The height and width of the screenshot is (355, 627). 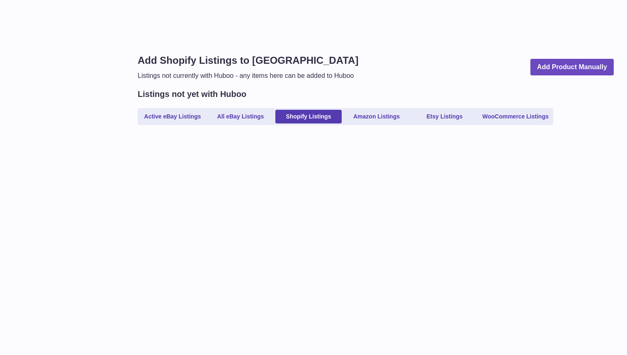 What do you see at coordinates (248, 76) in the screenshot?
I see `p: Listings not currently with Huboo - any items here can be added to Huboo` at bounding box center [248, 76].